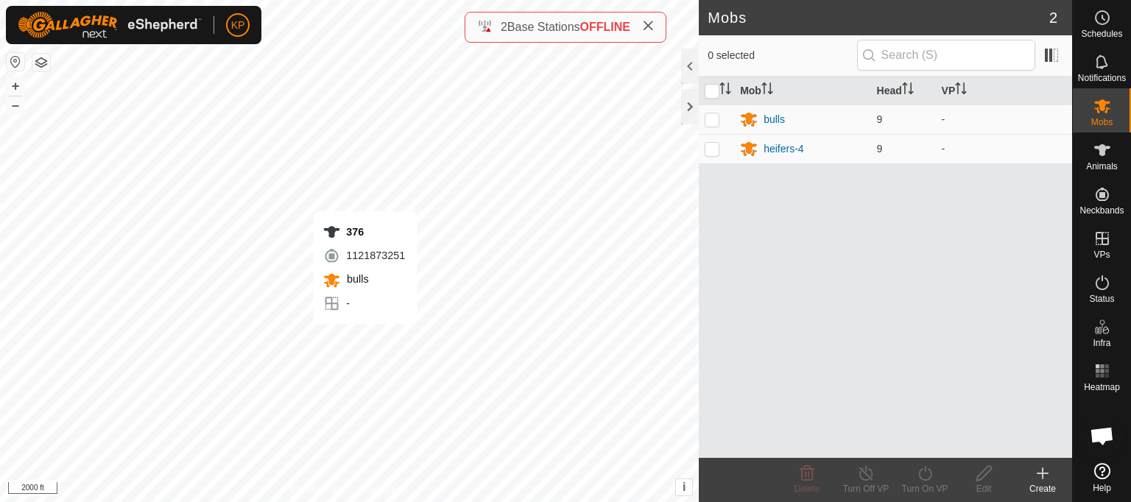 The width and height of the screenshot is (1131, 502). What do you see at coordinates (1102, 488) in the screenshot?
I see `span: Help` at bounding box center [1102, 488].